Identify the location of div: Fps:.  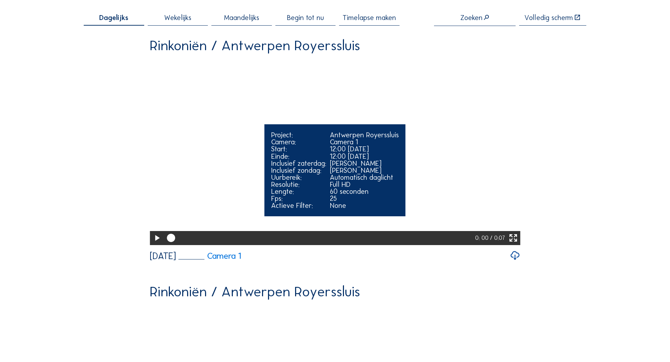
(298, 199).